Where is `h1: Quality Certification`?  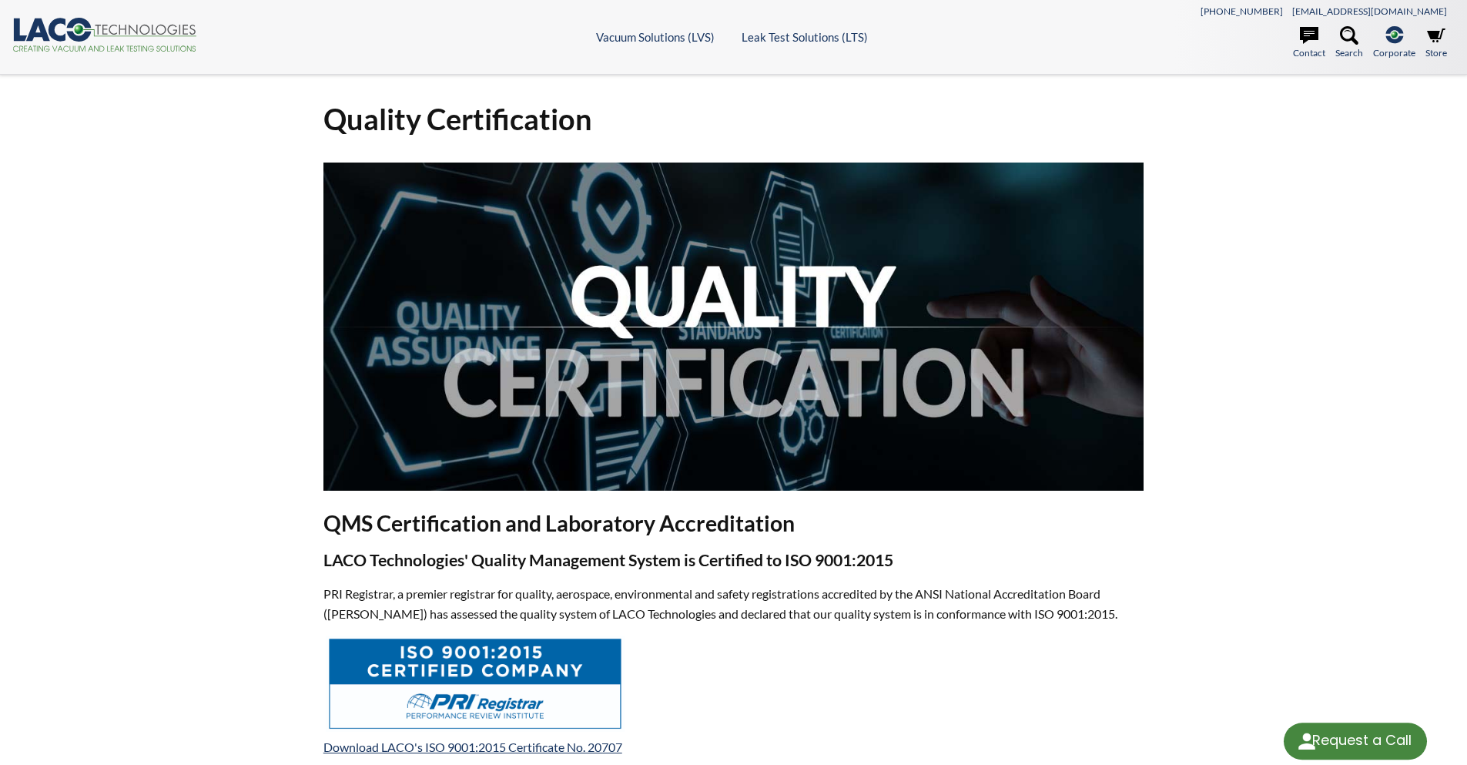
h1: Quality Certification is located at coordinates (734, 119).